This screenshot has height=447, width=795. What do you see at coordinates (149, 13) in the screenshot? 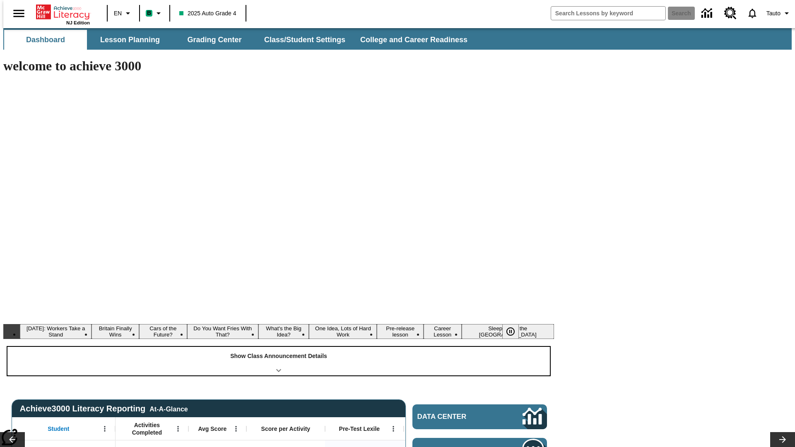
I see `span: B` at bounding box center [149, 13].